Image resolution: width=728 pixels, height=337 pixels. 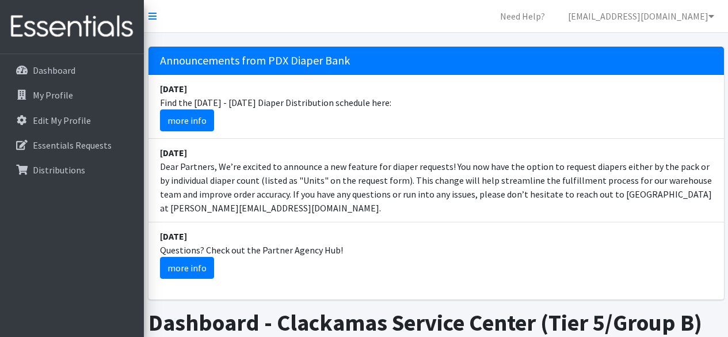 What do you see at coordinates (72, 70) in the screenshot?
I see `a: Dashboard` at bounding box center [72, 70].